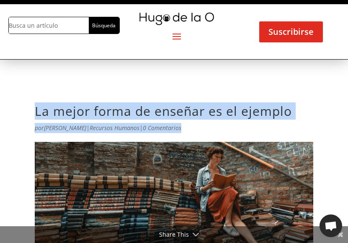 The height and width of the screenshot is (243, 348). Describe the element at coordinates (104, 25) in the screenshot. I see `input: Búsqueda` at that location.